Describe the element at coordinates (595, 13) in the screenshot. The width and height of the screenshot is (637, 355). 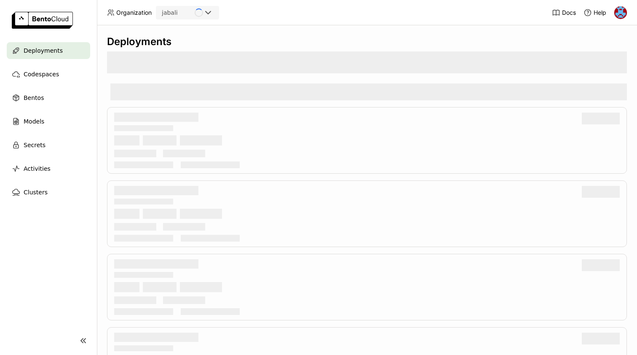
I see `div: Help` at that location.